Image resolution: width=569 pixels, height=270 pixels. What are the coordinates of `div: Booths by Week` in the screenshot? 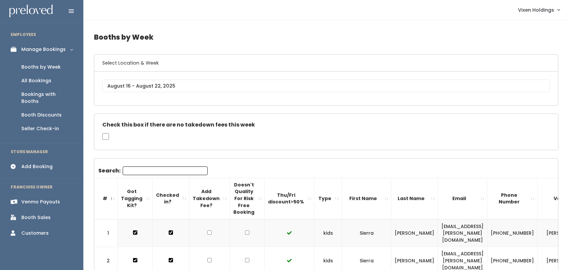 It's located at (41, 67).